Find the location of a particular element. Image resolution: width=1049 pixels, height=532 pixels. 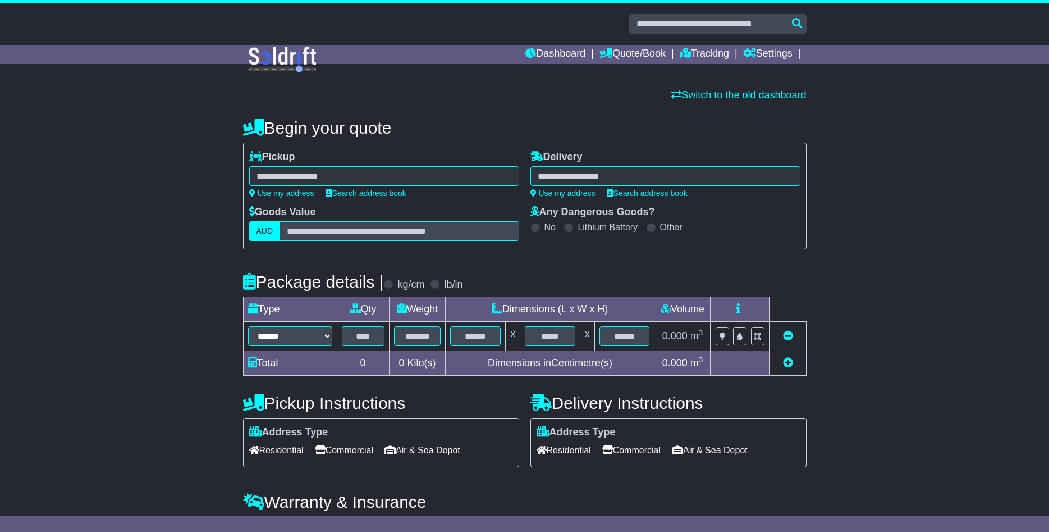

h4: Begin your quote is located at coordinates (525, 127).